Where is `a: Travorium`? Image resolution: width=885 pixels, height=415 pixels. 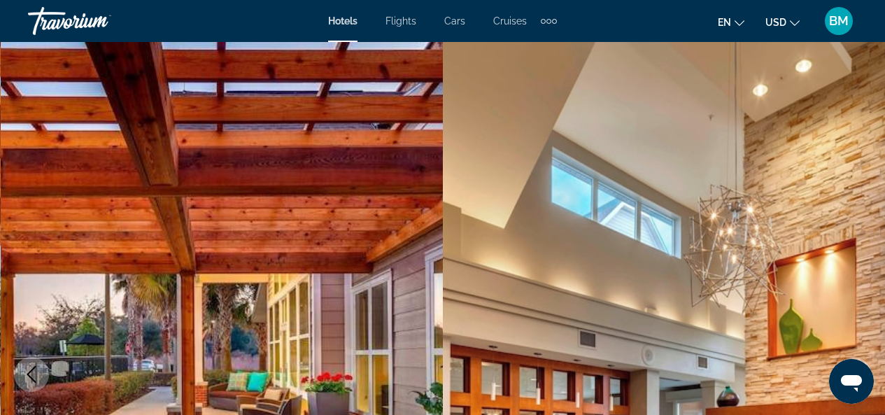 a: Travorium is located at coordinates (98, 21).